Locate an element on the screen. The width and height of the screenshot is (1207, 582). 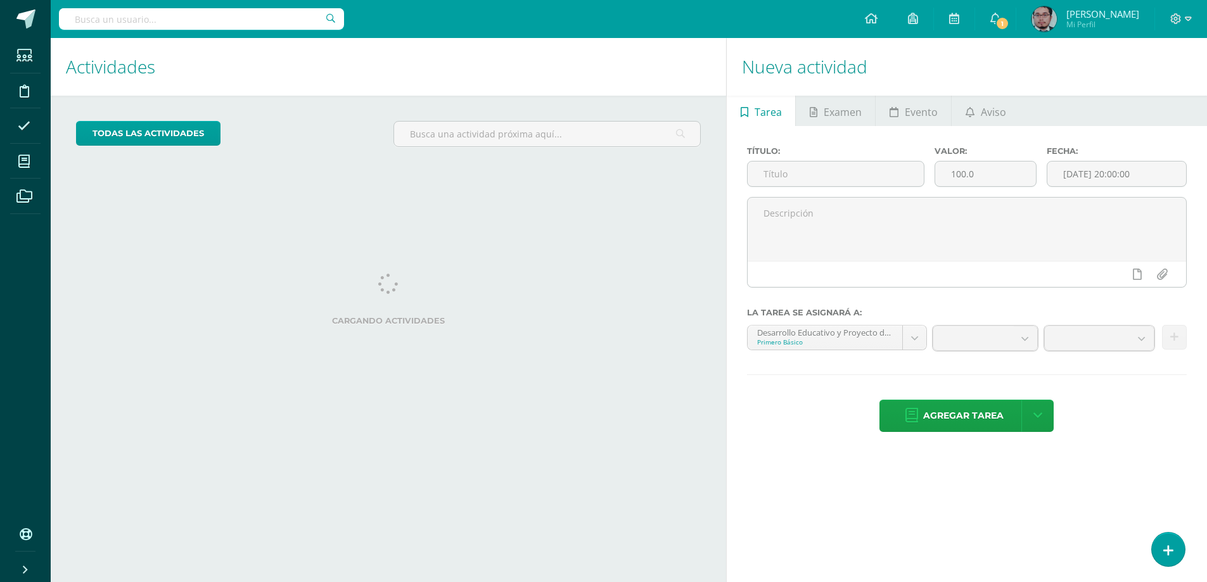
a: Examen is located at coordinates (835, 111).